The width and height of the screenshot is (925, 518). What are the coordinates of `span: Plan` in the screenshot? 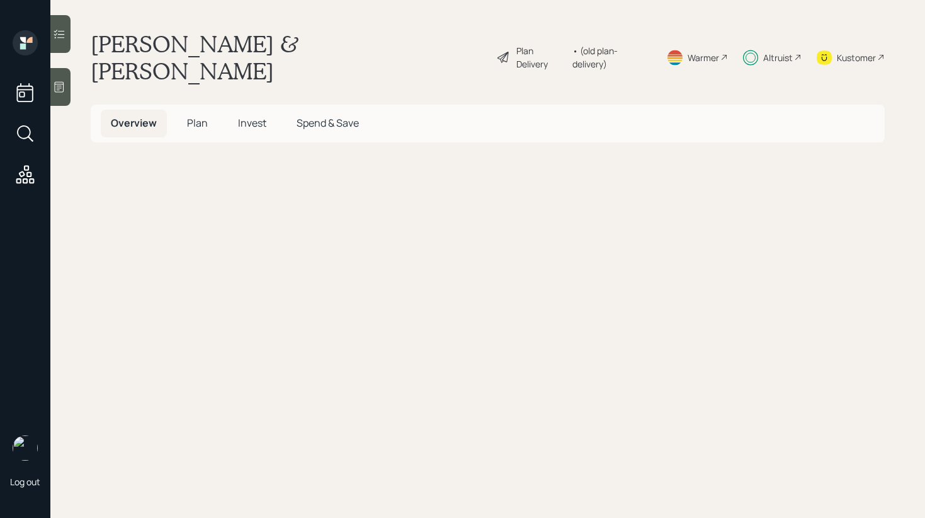 It's located at (197, 123).